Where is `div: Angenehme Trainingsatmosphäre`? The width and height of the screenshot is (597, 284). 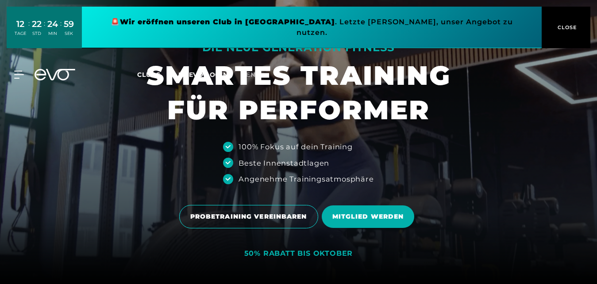
div: Angenehme Trainingsatmosphäre is located at coordinates (306, 179).